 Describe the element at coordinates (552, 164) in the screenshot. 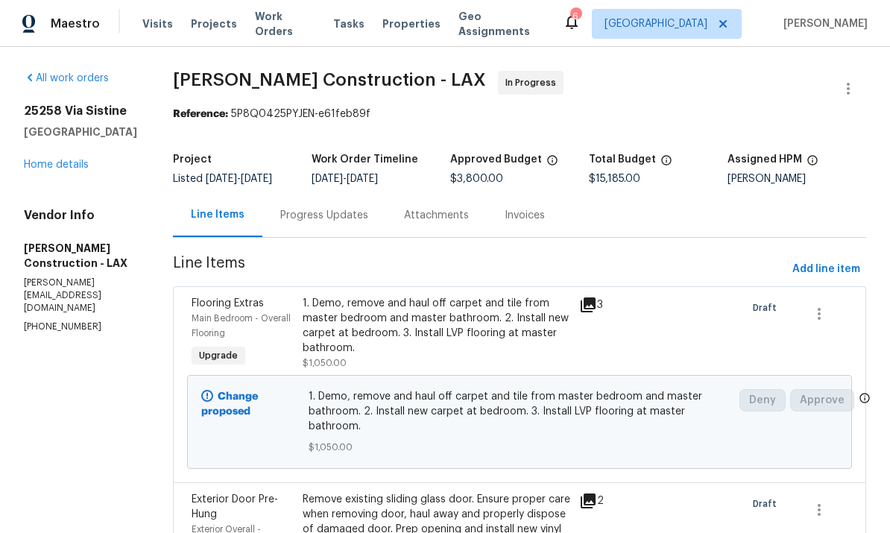

I see `span: The total cost of line items that have been approved by both Opendoor and the Trade Partner. This...` at that location.